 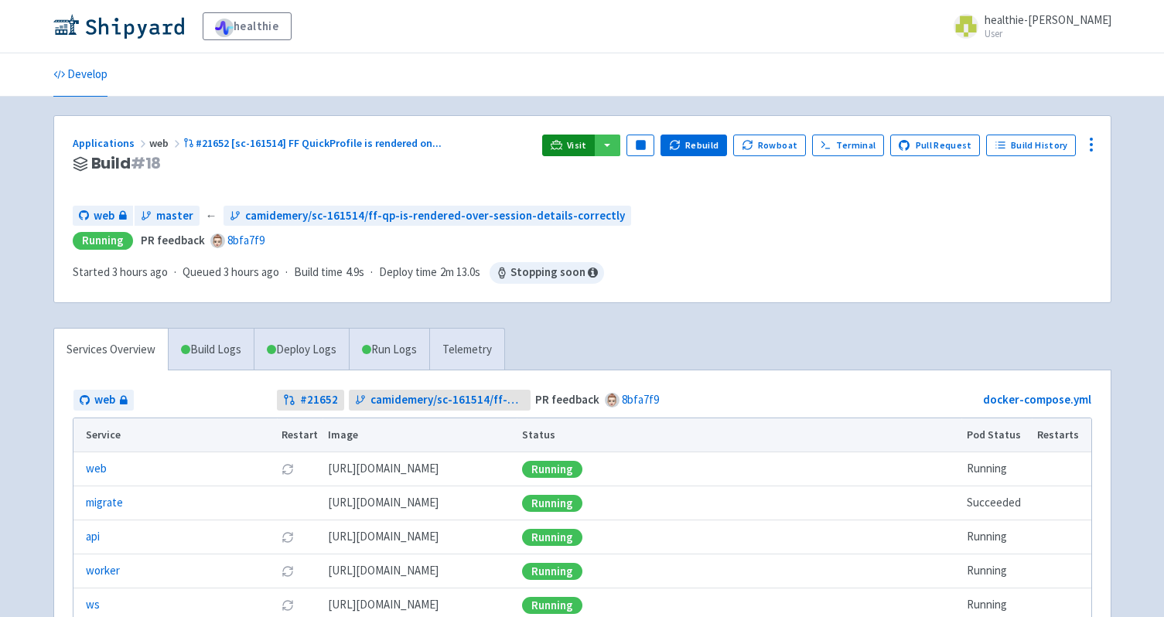 What do you see at coordinates (120, 271) in the screenshot?
I see `span: Started` at bounding box center [120, 271].